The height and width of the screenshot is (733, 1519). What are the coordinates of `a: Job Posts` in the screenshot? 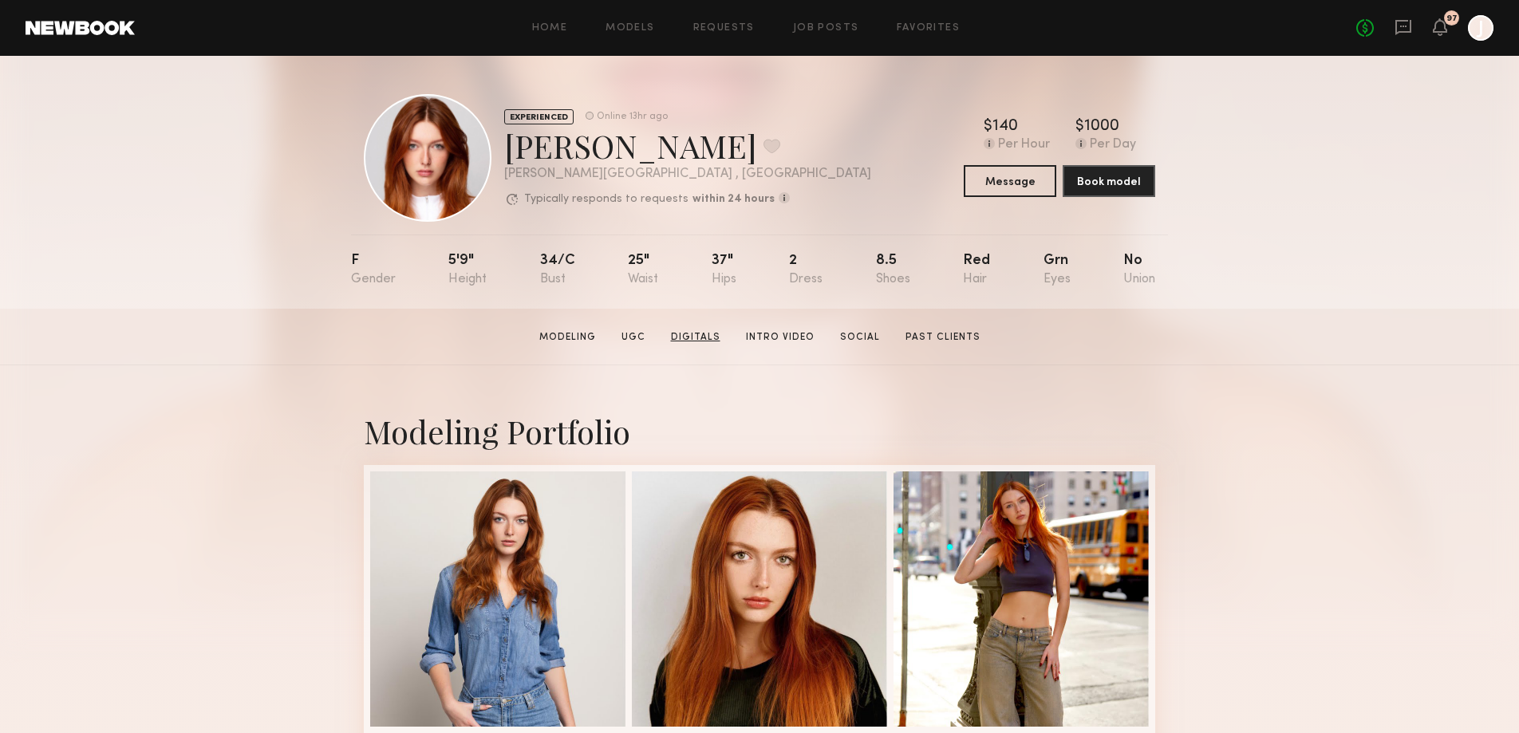 It's located at (826, 28).